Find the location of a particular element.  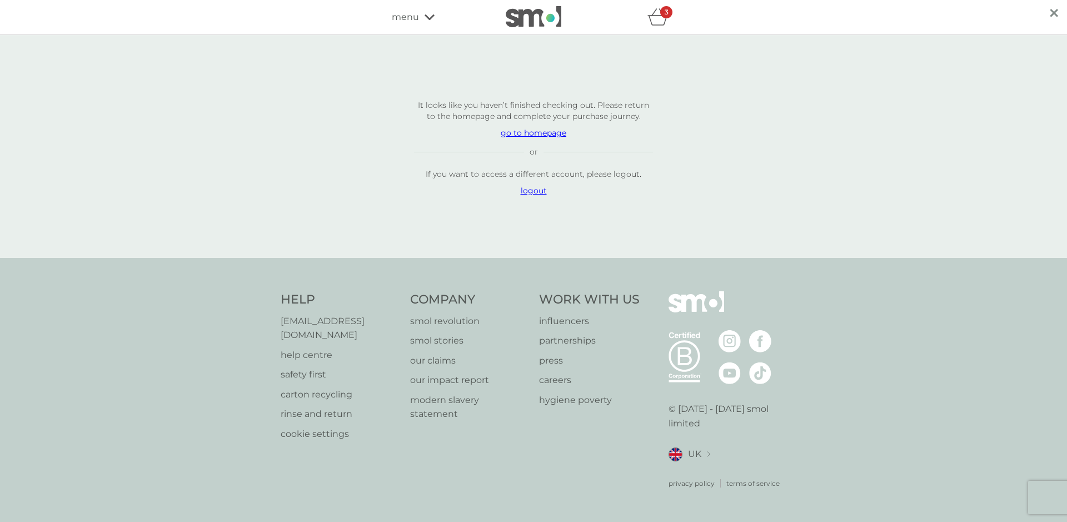

img: visit the smol Instagram page is located at coordinates (729, 341).